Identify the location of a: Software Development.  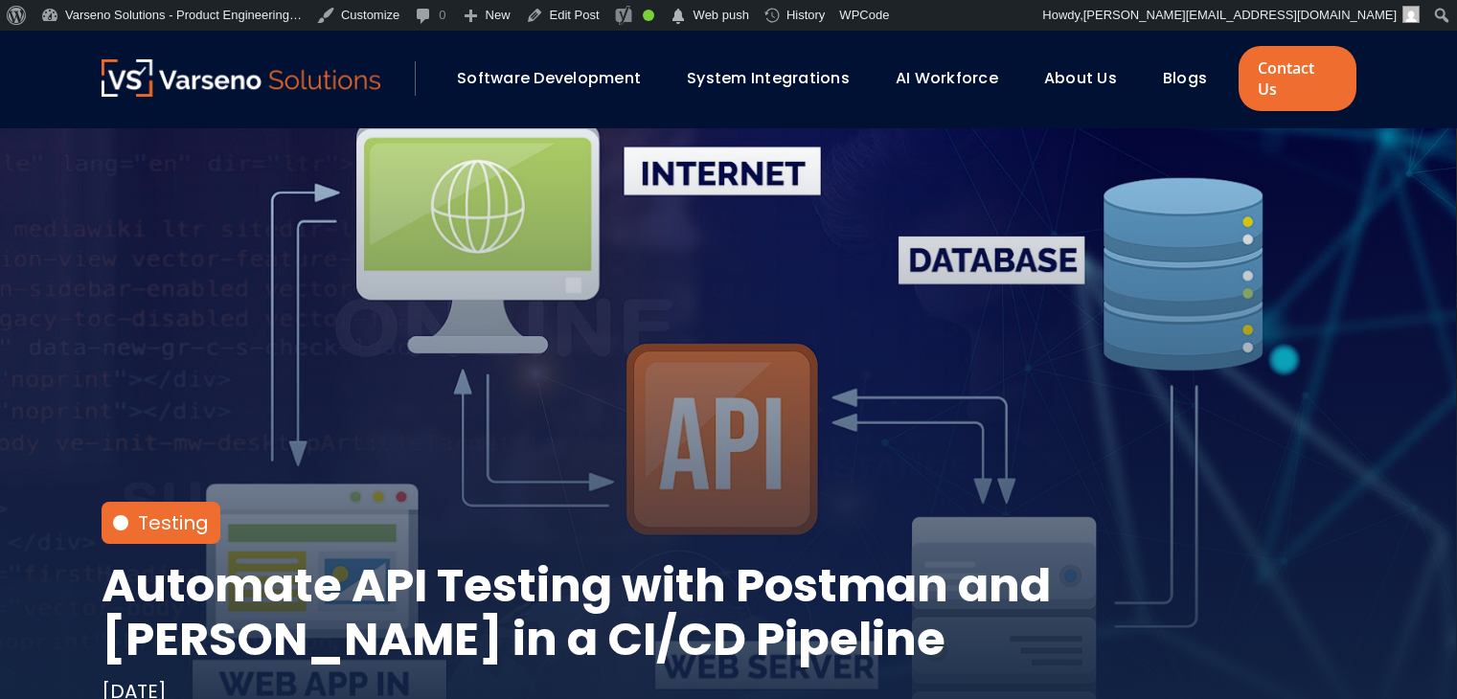
(549, 78).